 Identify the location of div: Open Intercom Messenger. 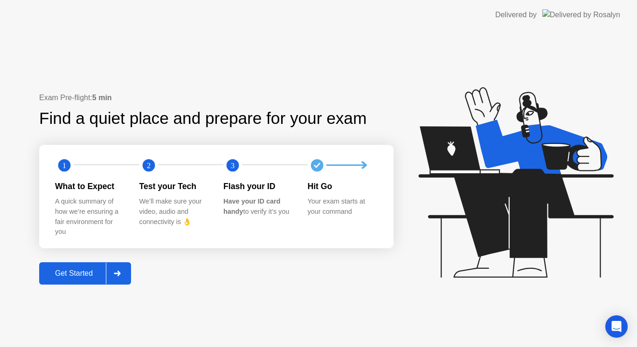
(616, 327).